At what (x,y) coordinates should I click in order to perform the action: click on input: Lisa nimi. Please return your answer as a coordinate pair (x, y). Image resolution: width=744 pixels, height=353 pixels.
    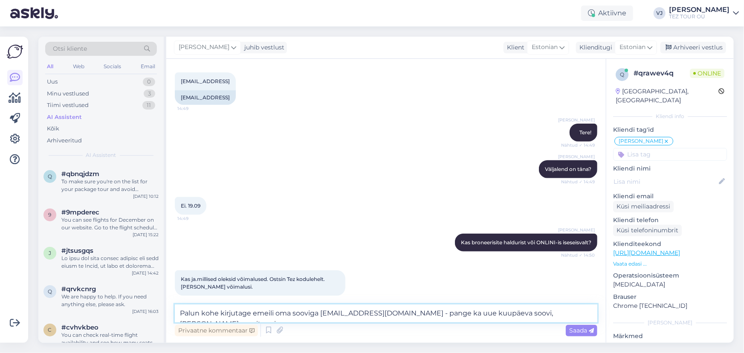
    Looking at the image, I should click on (665, 182).